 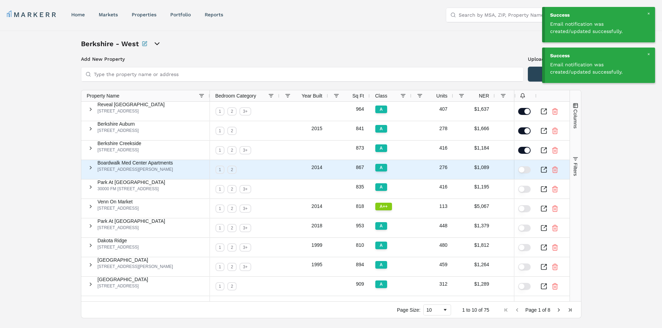 I want to click on div: 113, so click(x=432, y=209).